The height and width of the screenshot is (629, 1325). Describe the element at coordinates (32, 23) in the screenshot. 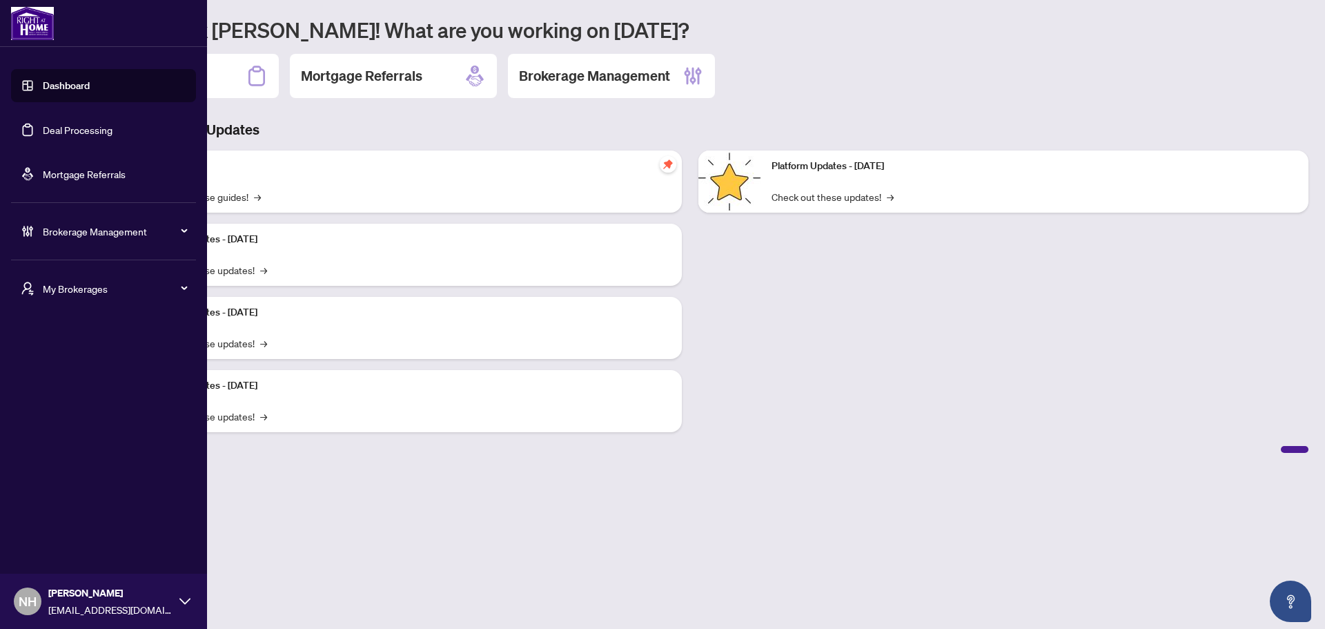

I see `img: logo` at that location.